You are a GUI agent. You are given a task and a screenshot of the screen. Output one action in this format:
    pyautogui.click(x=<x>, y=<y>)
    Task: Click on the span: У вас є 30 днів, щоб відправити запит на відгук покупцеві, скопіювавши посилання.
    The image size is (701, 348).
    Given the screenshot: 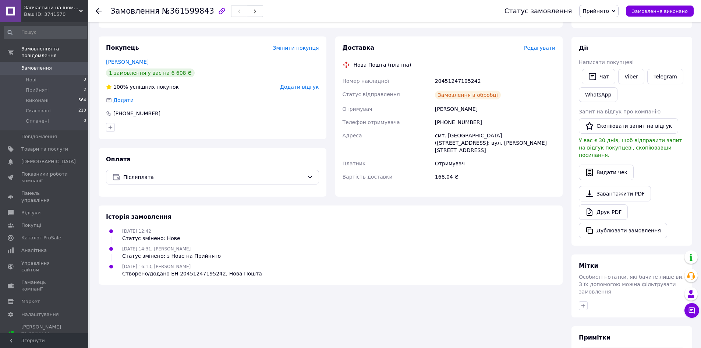 What is the action you would take?
    pyautogui.click(x=630, y=148)
    